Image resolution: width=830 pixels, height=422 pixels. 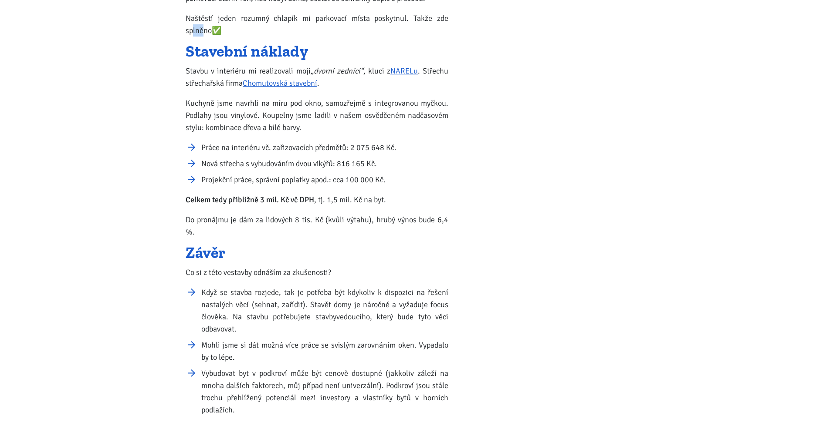 What do you see at coordinates (317, 24) in the screenshot?
I see `p: Naštěstí jeden rozumný chlapík mi parkovací místa poskytnul. Takže zde splněno✅` at bounding box center [317, 24].